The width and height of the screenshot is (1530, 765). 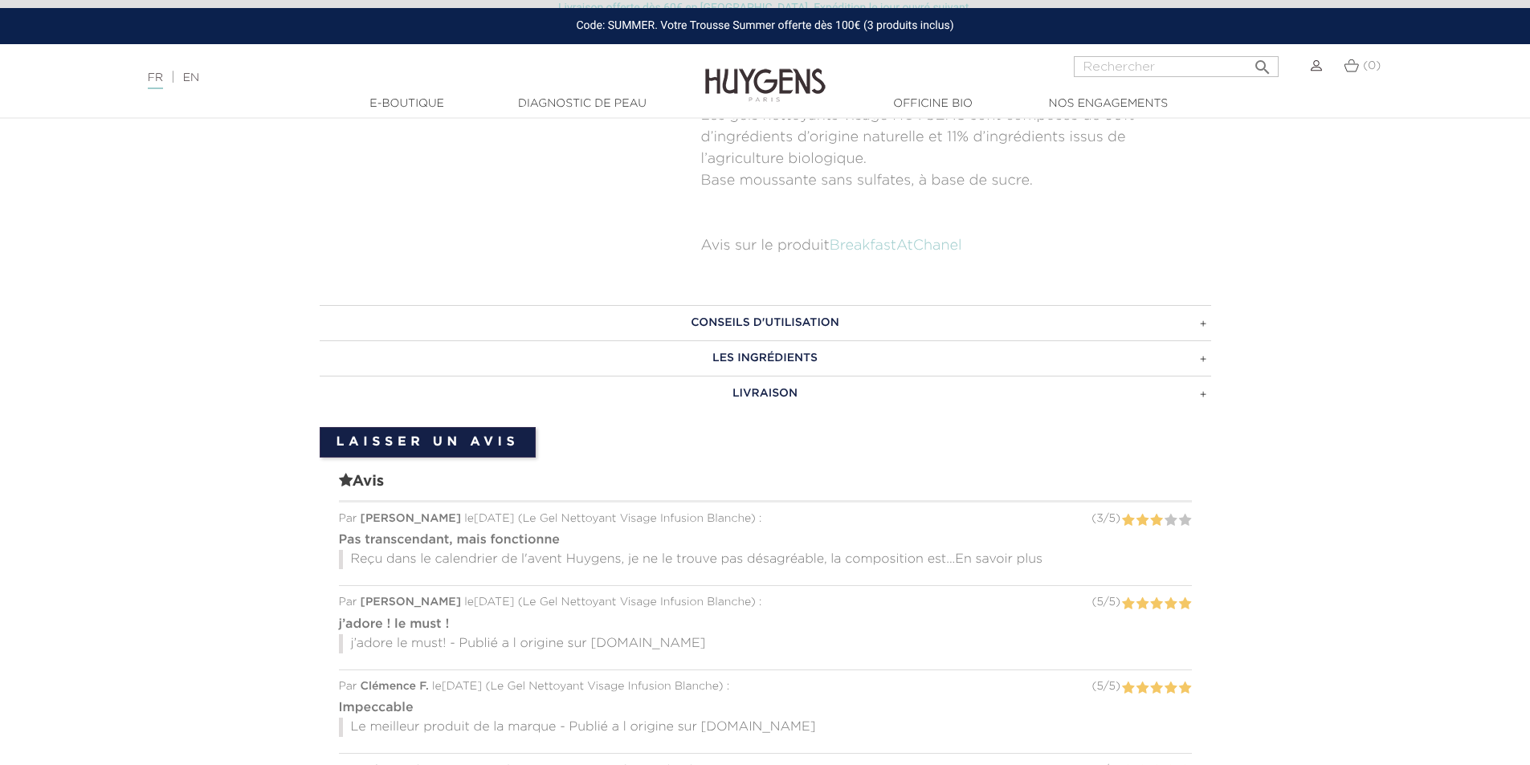 I want to click on a: CONSEILS D'UTILISATION, so click(x=765, y=323).